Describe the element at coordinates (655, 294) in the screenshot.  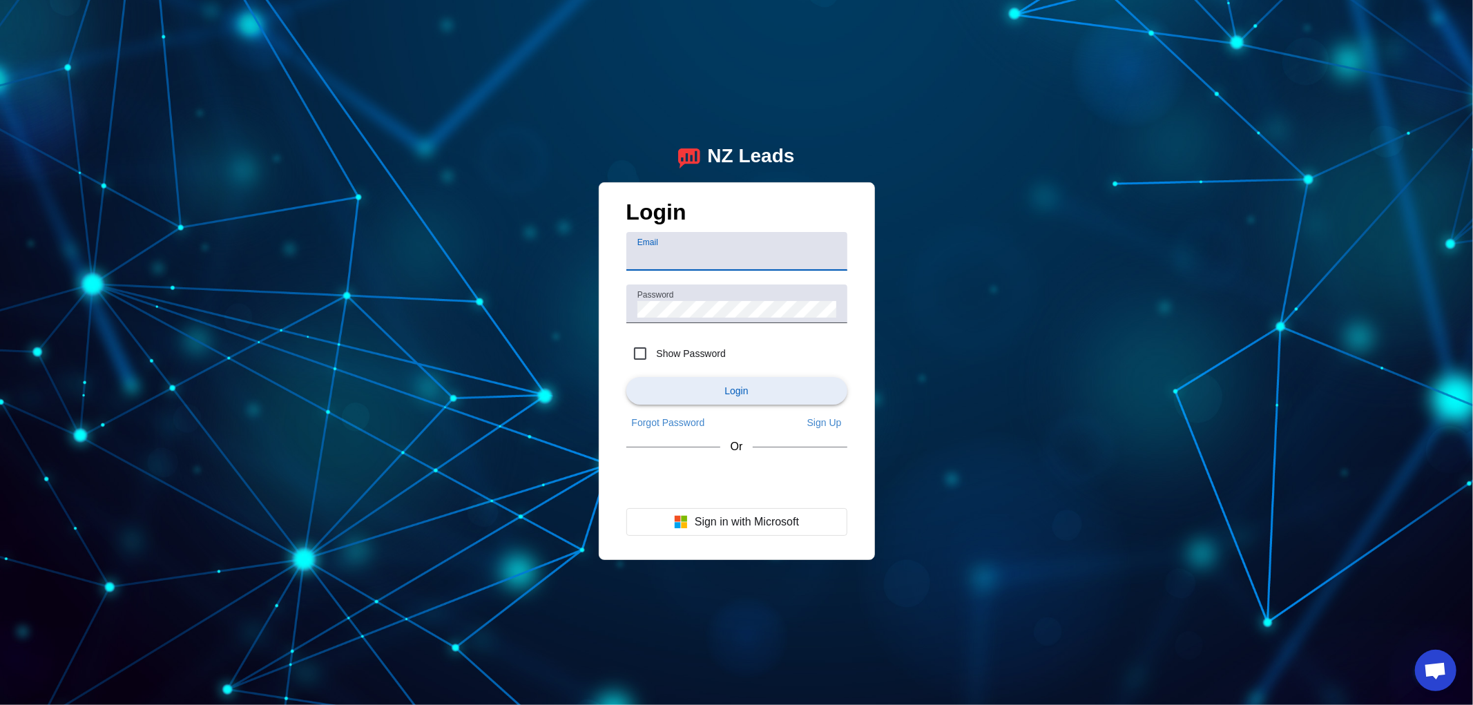
I see `mat-label: Password` at that location.